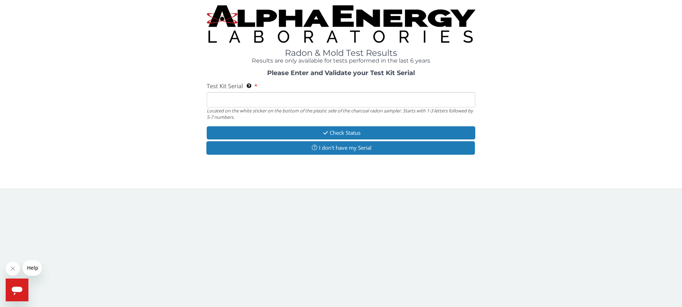  What do you see at coordinates (341, 114) in the screenshot?
I see `div: Located on the white sticker on the bottom of the plastic side of the charcoal radon sampler. Sta...` at bounding box center [341, 114].